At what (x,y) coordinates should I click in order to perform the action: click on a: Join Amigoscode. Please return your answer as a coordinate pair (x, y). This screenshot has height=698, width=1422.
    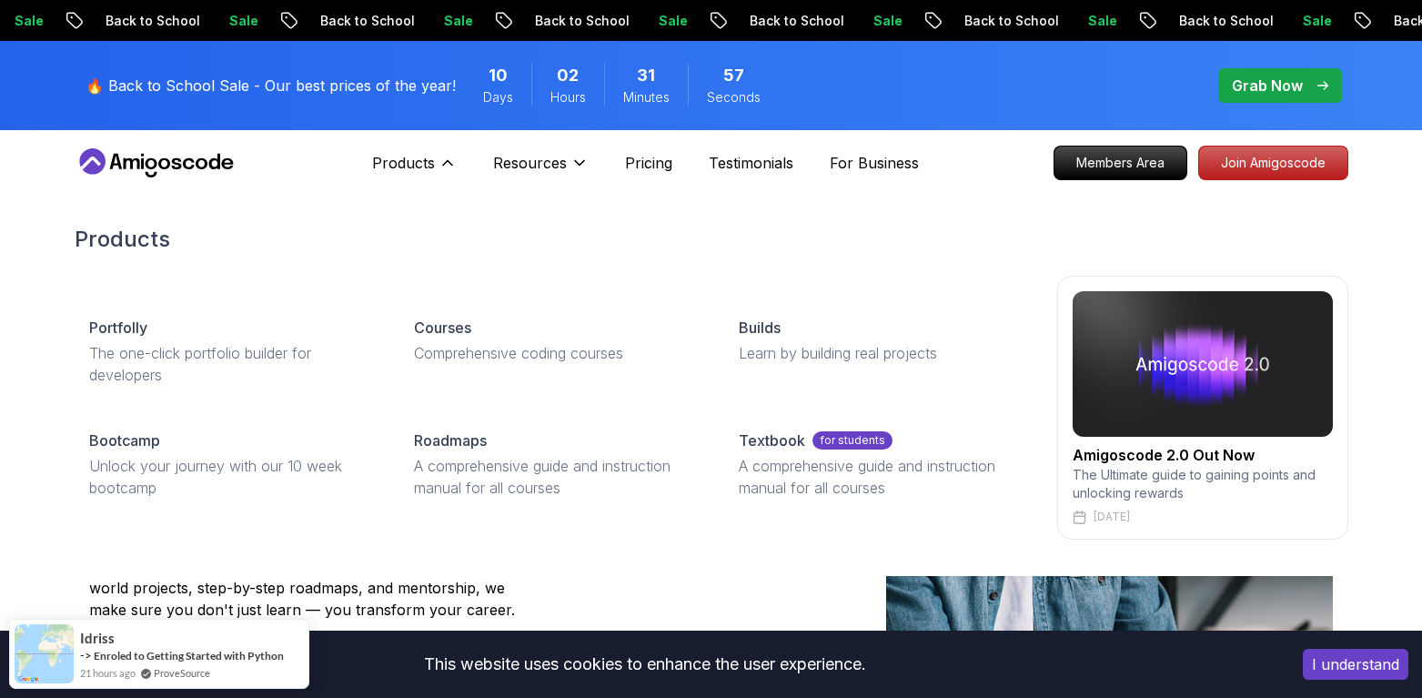
    Looking at the image, I should click on (1273, 163).